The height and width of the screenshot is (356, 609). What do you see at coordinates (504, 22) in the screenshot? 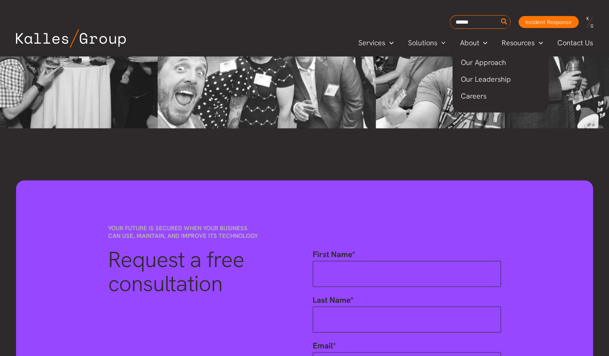
I see `button: Search` at bounding box center [504, 22].